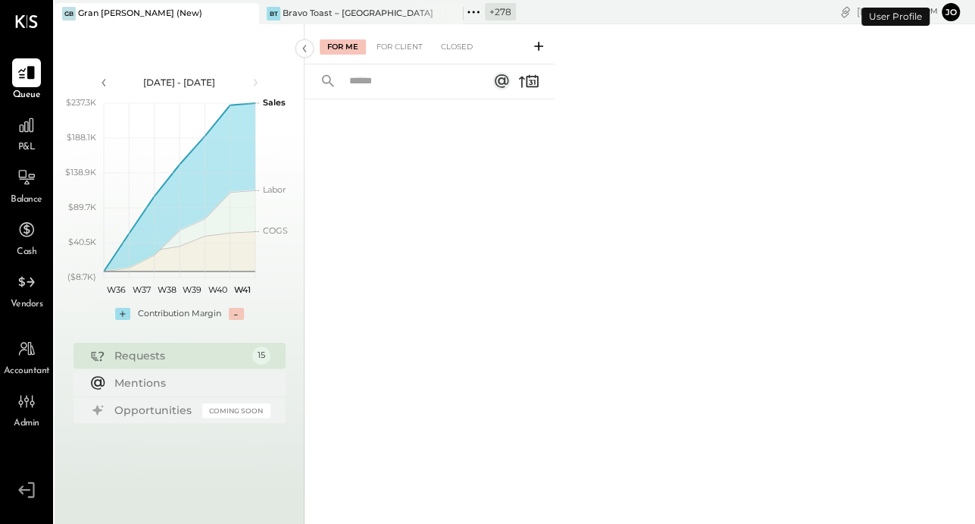 The width and height of the screenshot is (975, 524). I want to click on div: 15, so click(261, 355).